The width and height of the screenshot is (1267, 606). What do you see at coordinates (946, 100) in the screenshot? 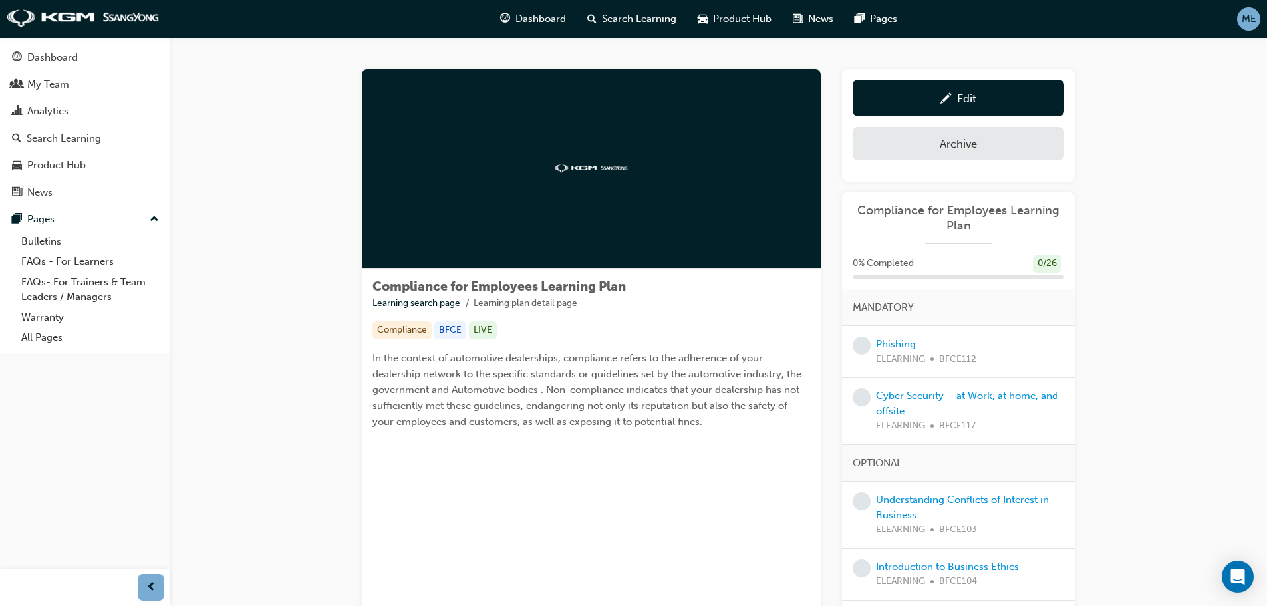
I see `span: pencil-icon` at bounding box center [946, 100].